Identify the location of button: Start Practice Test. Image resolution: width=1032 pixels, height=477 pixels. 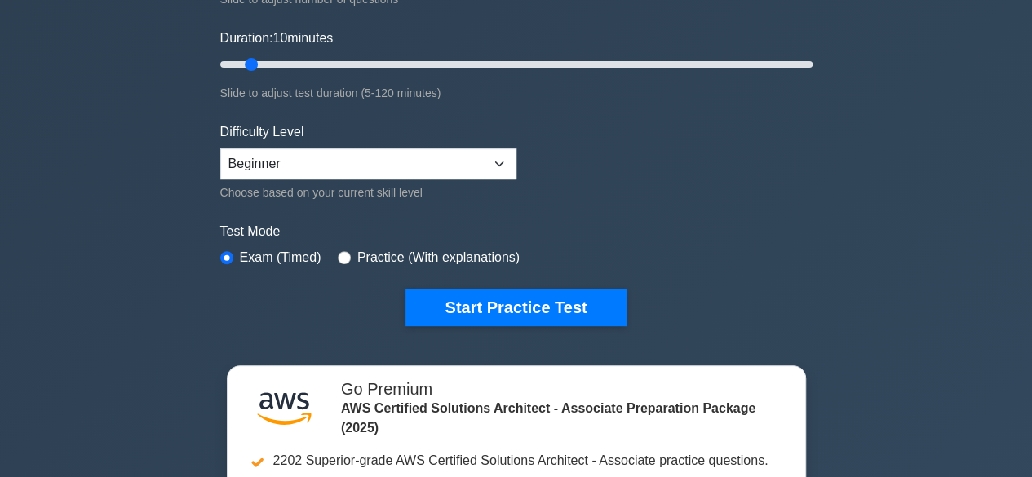
(516, 308).